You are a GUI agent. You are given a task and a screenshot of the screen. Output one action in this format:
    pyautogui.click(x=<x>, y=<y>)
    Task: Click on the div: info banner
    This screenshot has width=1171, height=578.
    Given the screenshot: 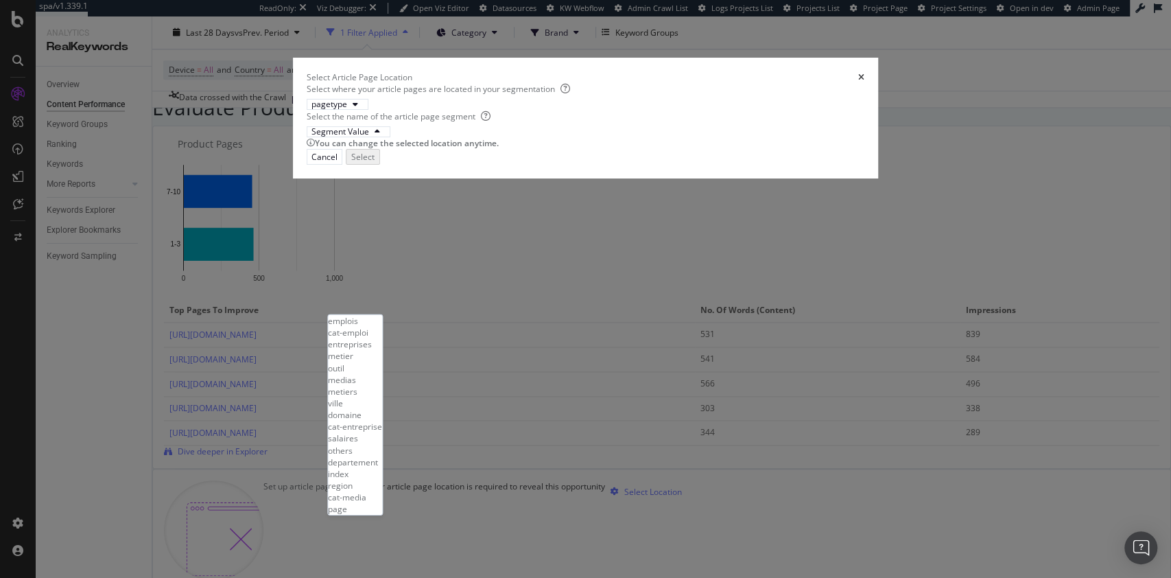 What is the action you would take?
    pyautogui.click(x=586, y=143)
    